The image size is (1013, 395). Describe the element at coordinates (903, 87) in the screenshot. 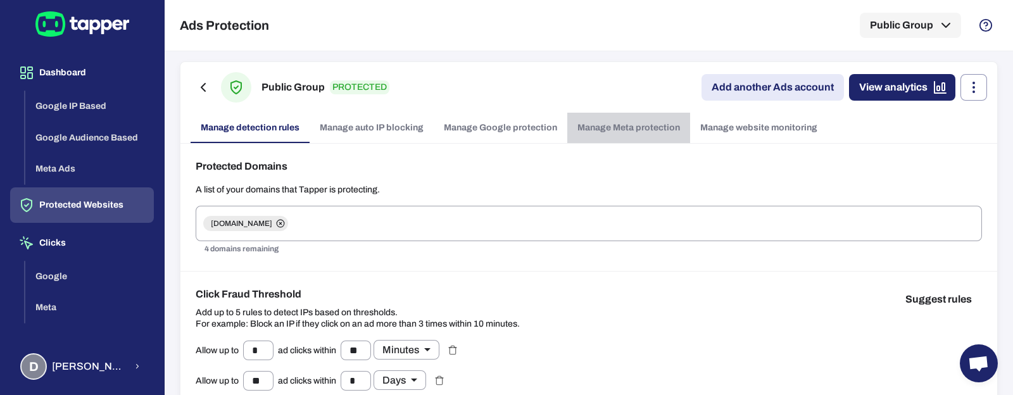

I see `a: View analytics` at that location.